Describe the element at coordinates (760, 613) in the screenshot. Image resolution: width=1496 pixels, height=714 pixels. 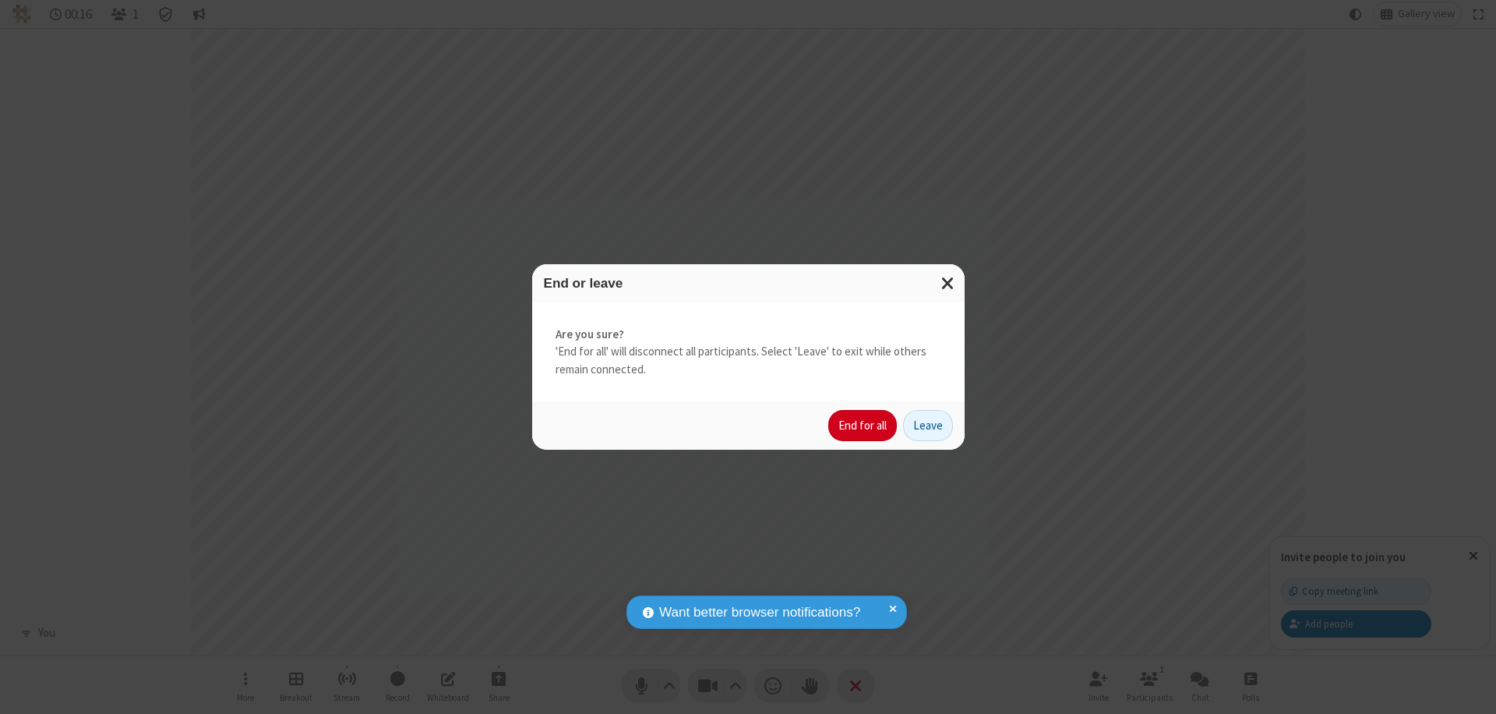
I see `span: Want better browser notifications?` at that location.